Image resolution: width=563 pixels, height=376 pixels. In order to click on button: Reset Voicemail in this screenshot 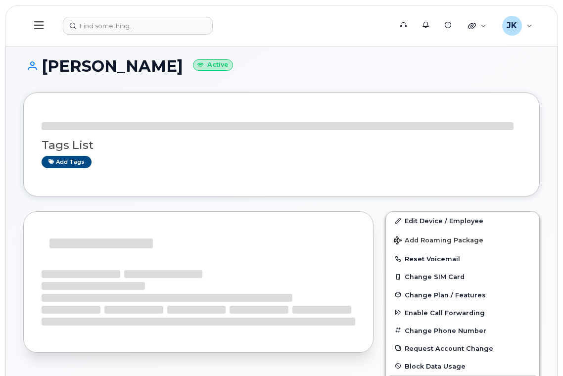, I will do `click(463, 259)`.